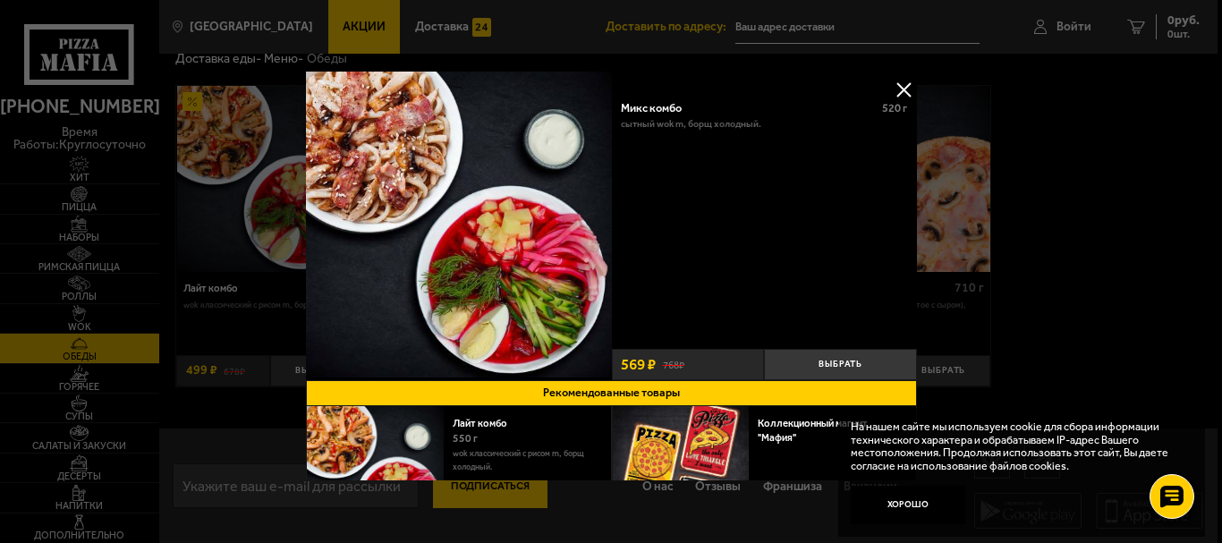 This screenshot has height=543, width=1222. Describe the element at coordinates (908, 504) in the screenshot. I see `button: Хорошо` at that location.